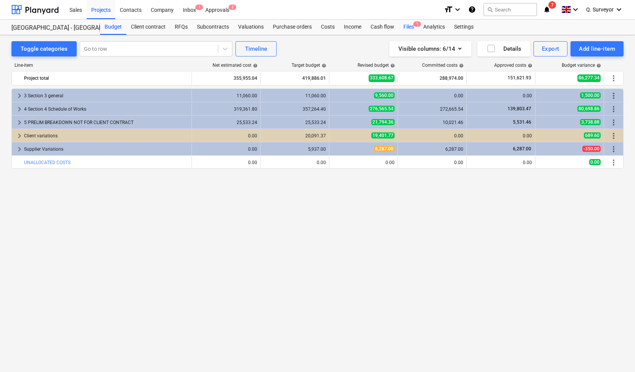 The image size is (635, 372). Describe the element at coordinates (292, 27) in the screenshot. I see `div: Purchase orders` at that location.